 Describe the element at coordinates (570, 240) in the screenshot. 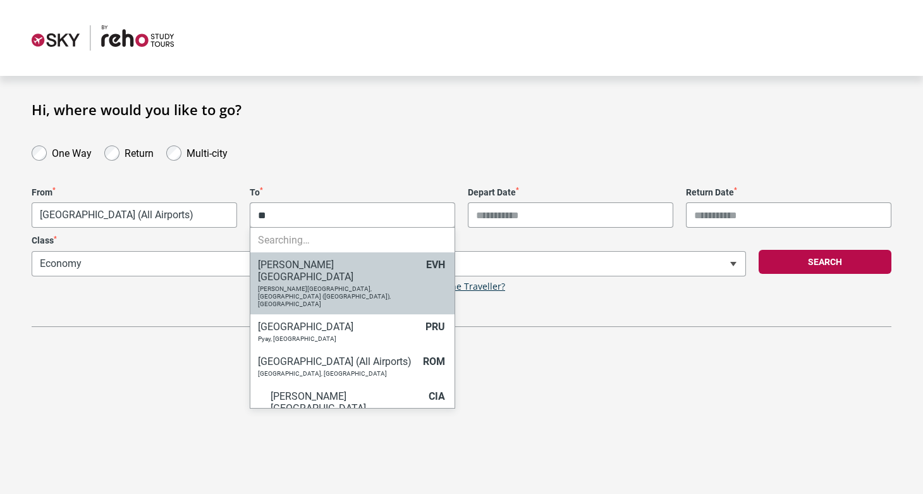

I see `label: Travellers` at that location.